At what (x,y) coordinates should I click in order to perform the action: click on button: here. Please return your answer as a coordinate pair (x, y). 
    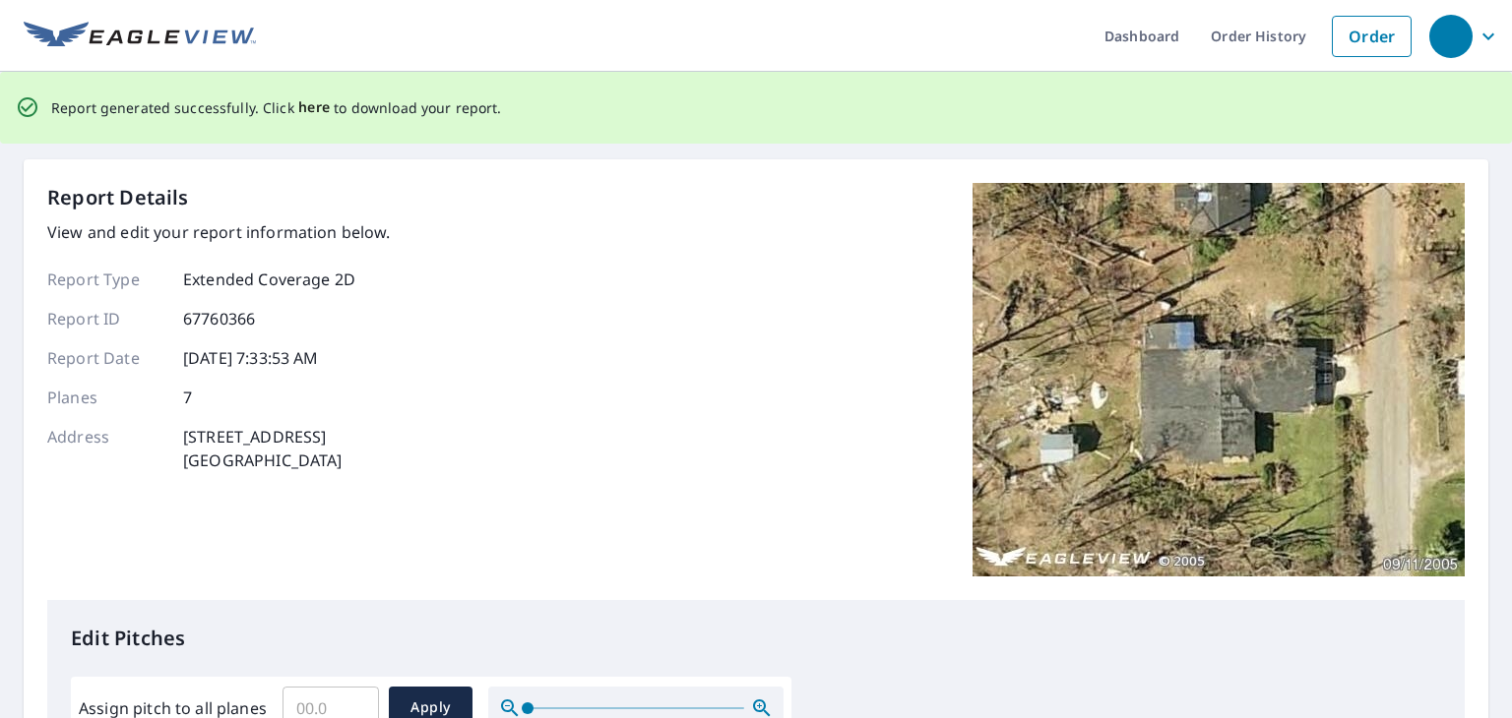
    Looking at the image, I should click on (314, 107).